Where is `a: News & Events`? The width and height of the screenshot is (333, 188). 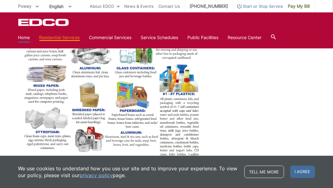
a: News & Events is located at coordinates (139, 6).